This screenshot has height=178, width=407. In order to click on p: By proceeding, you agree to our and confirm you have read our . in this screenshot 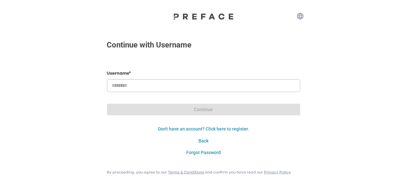, I will do `click(200, 172)`.